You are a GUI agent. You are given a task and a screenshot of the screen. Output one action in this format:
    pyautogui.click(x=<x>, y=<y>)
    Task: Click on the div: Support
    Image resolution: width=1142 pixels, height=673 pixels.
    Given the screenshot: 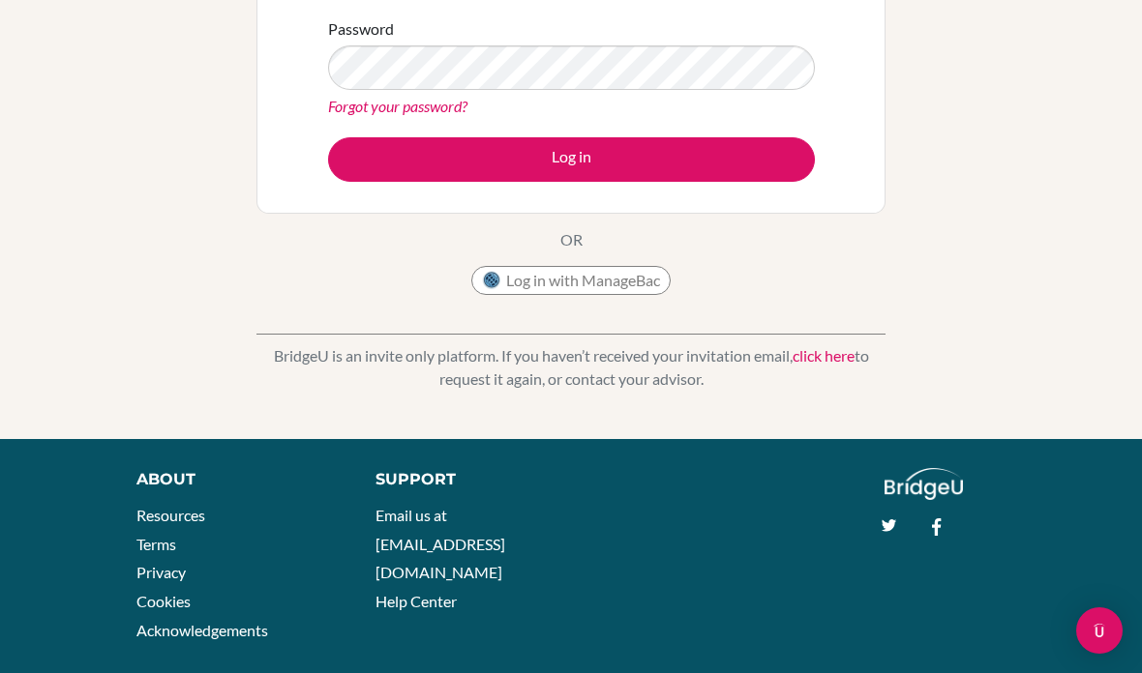 What is the action you would take?
    pyautogui.click(x=463, y=480)
    